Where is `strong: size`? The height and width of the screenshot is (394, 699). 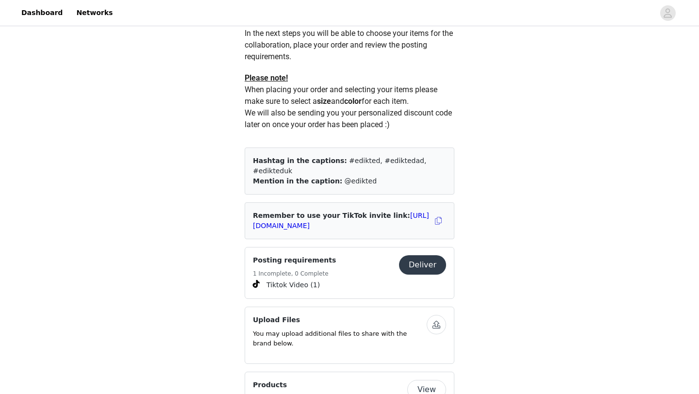
strong: size is located at coordinates (324, 101).